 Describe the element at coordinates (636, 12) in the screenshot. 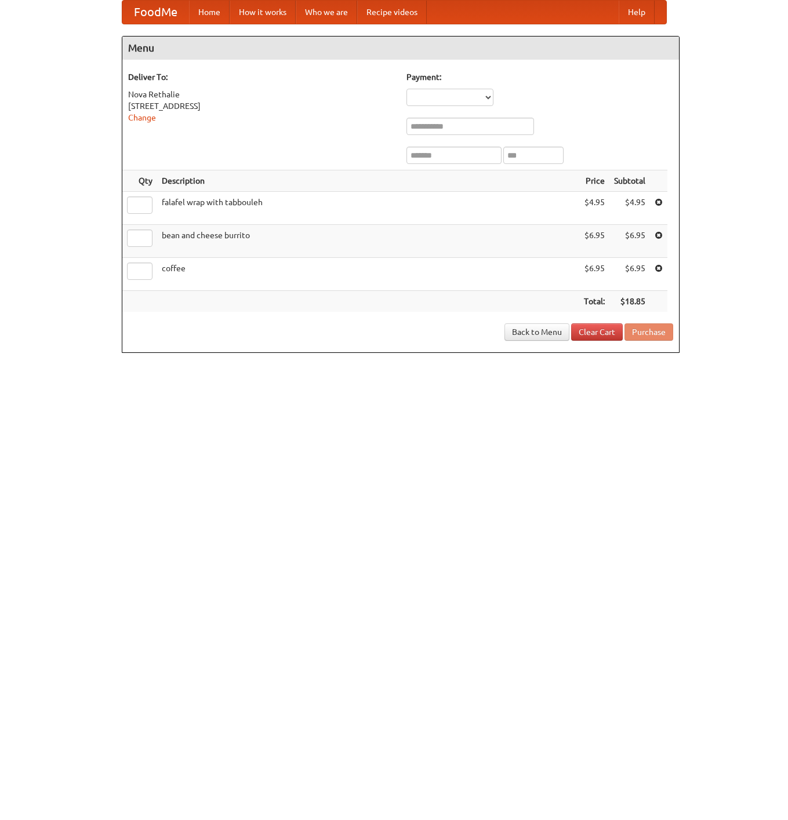

I see `a: Help` at that location.